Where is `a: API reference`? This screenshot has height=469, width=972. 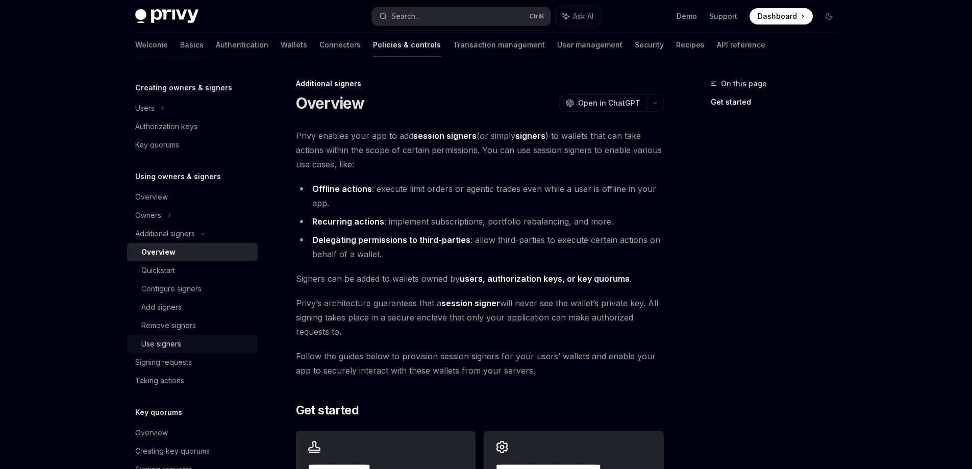
a: API reference is located at coordinates (741, 45).